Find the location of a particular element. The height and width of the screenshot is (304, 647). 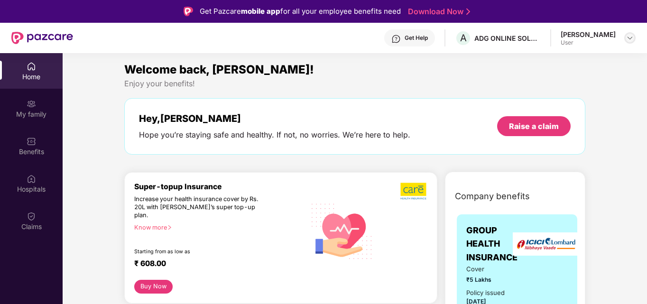

img: svg+xml;base64,PHN2ZyBpZD0iSG9tZSIgeG1sbnM9Imh0dHA6Ly93d3cudzMub3JnLzIwMDAvc3ZnIiB3aWR0aD0iMjAiIG... is located at coordinates (31, 66).